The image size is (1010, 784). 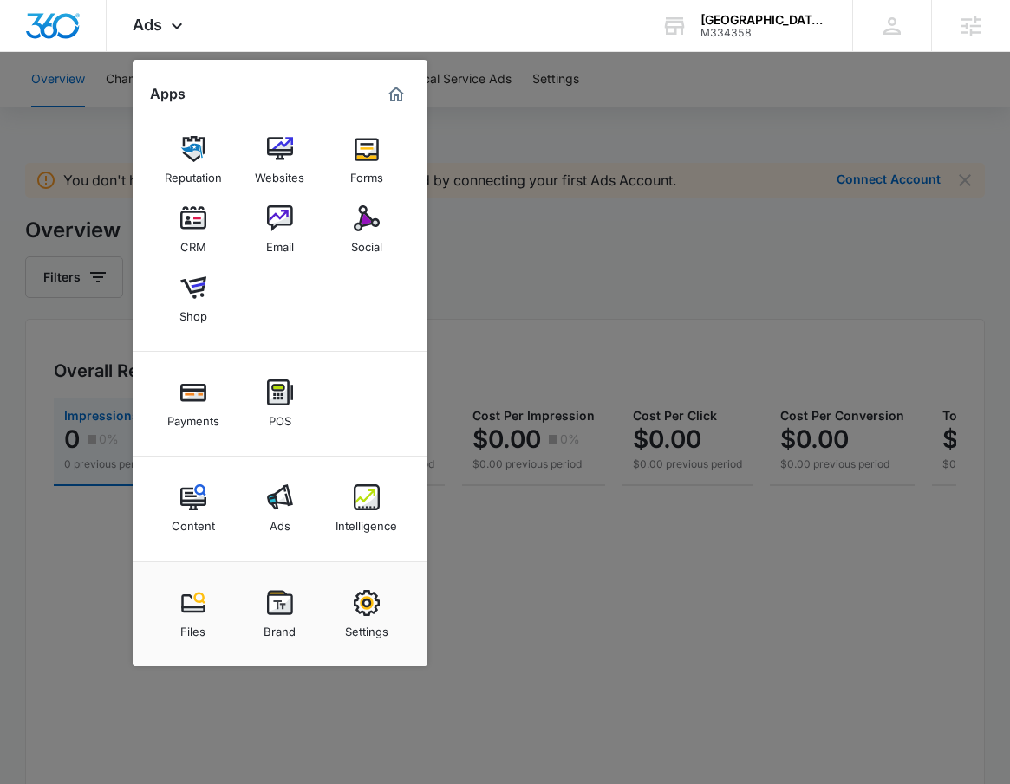 I want to click on div: Ads, so click(x=280, y=522).